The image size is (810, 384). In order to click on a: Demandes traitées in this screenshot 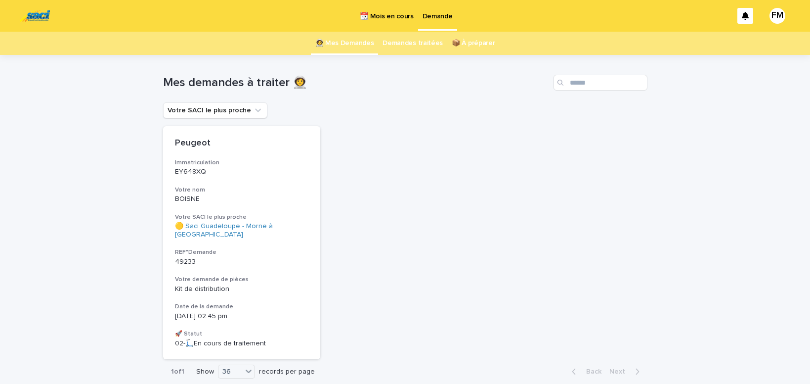, I will do `click(413, 43)`.